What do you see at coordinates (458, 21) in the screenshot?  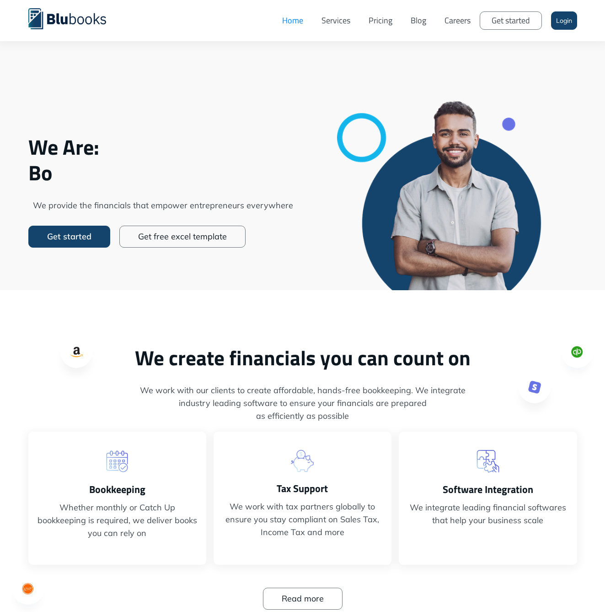 I see `a: Careers` at bounding box center [458, 21].